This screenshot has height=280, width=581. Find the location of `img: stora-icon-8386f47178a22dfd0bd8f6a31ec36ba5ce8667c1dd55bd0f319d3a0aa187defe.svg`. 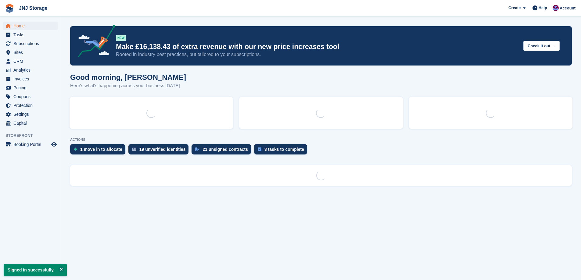

img: stora-icon-8386f47178a22dfd0bd8f6a31ec36ba5ce8667c1dd55bd0f319d3a0aa187defe.svg is located at coordinates (9, 8).